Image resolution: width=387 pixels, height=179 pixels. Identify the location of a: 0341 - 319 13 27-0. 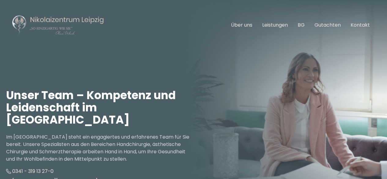
(30, 171).